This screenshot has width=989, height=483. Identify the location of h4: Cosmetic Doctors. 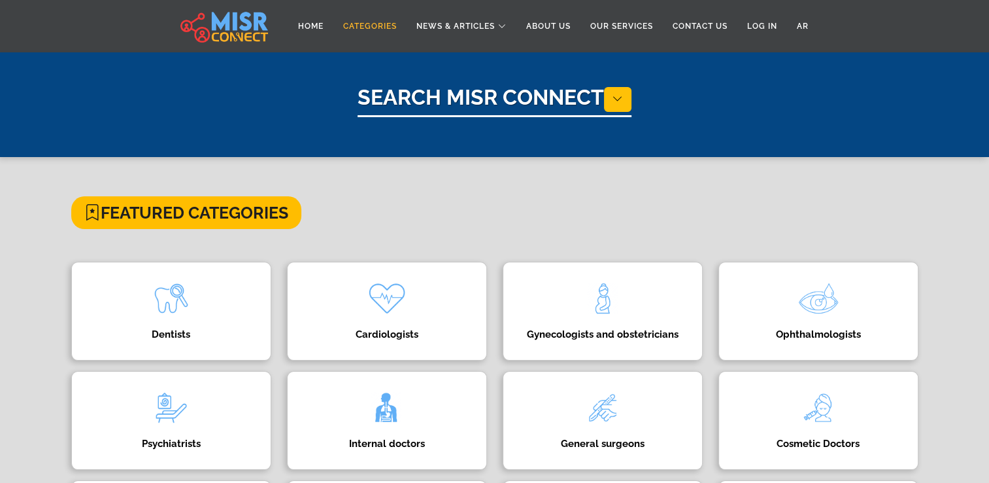
(819, 443).